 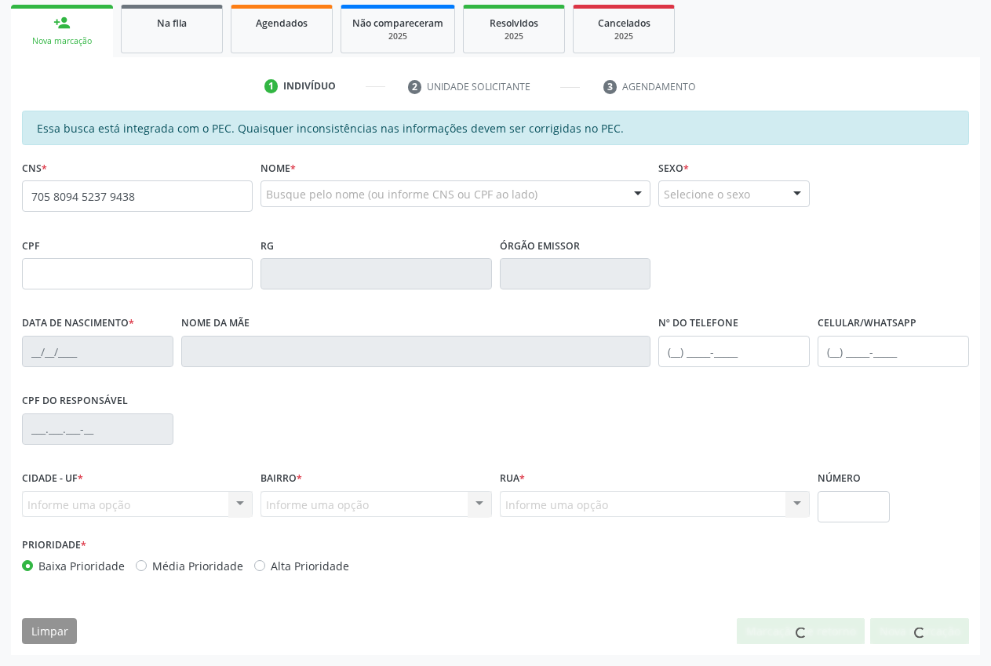 I want to click on div: Indivíduo, so click(x=309, y=86).